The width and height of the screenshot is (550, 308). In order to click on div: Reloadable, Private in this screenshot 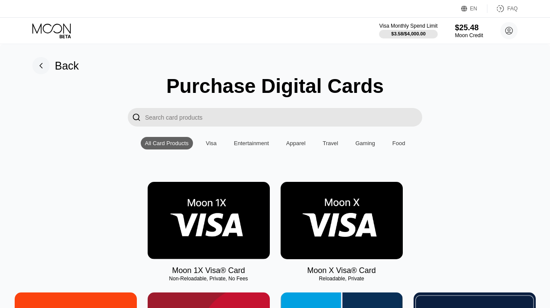, I will do `click(341, 278)`.